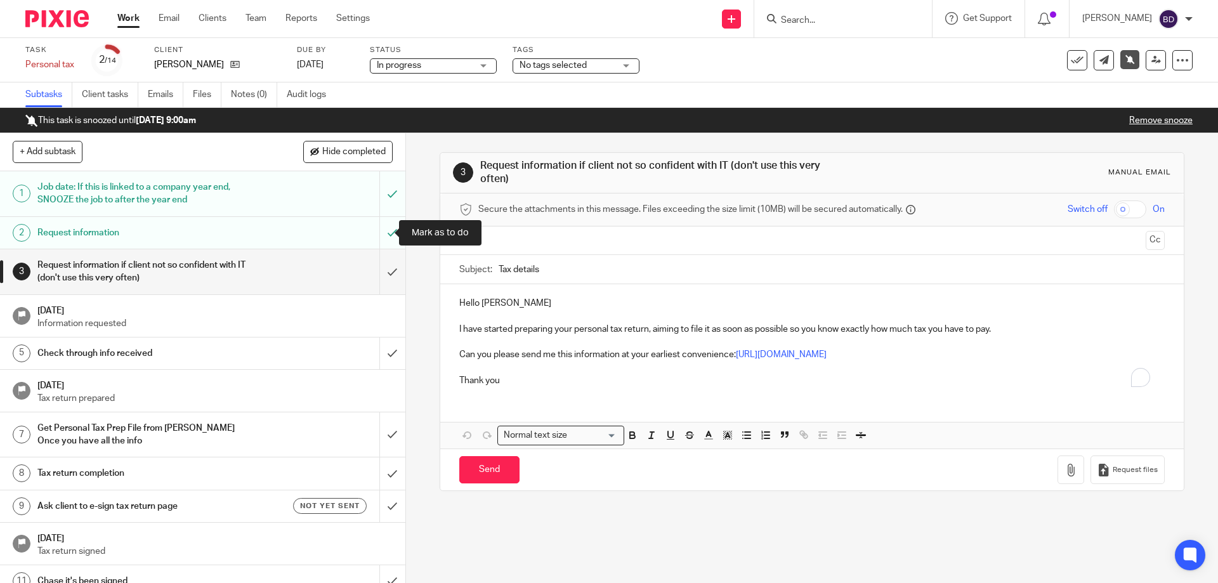 The width and height of the screenshot is (1218, 583). What do you see at coordinates (301, 18) in the screenshot?
I see `a: Reports` at bounding box center [301, 18].